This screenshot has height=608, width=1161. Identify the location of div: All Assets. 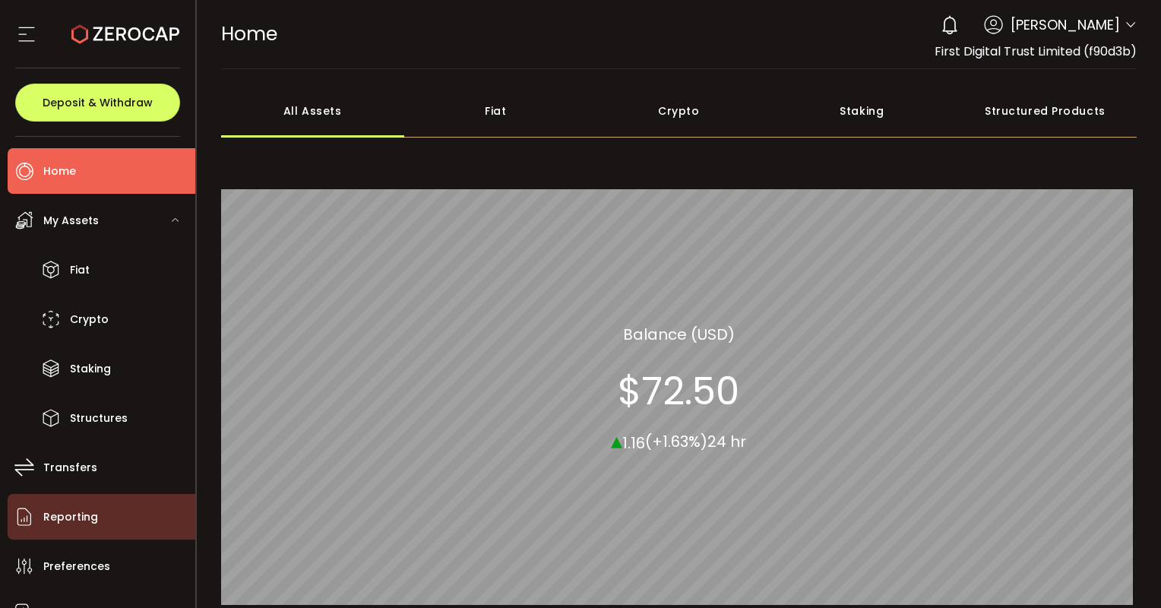
(312, 111).